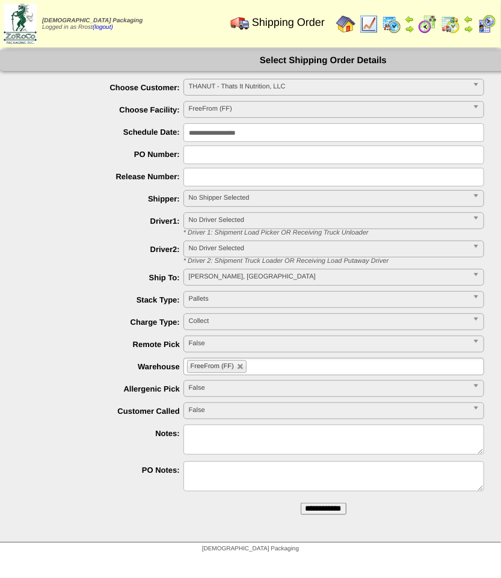 The width and height of the screenshot is (501, 578). What do you see at coordinates (103, 221) in the screenshot?
I see `label: Driver1:` at bounding box center [103, 221].